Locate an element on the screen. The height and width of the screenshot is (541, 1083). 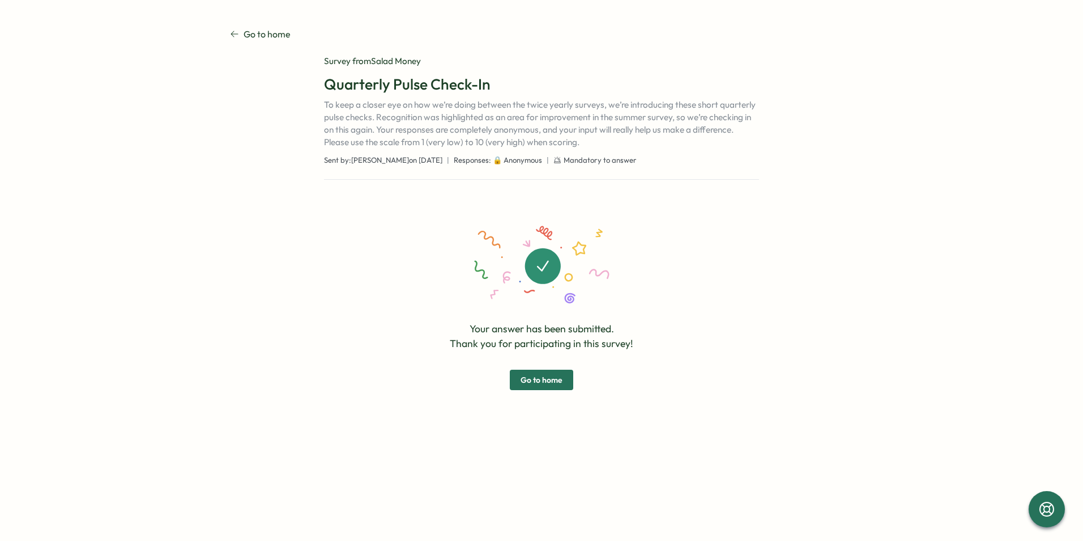
div: Survey from Salad Money is located at coordinates (542, 61).